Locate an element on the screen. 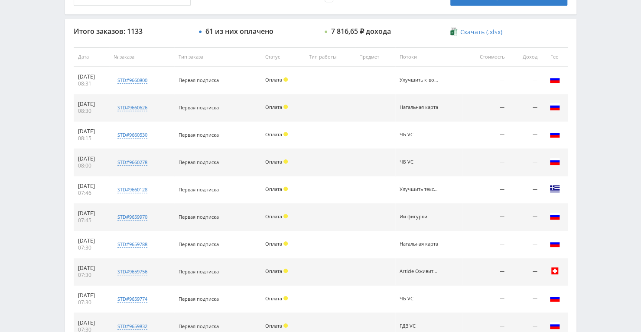 The width and height of the screenshot is (641, 332). div: Натальная карта is located at coordinates (419, 107).